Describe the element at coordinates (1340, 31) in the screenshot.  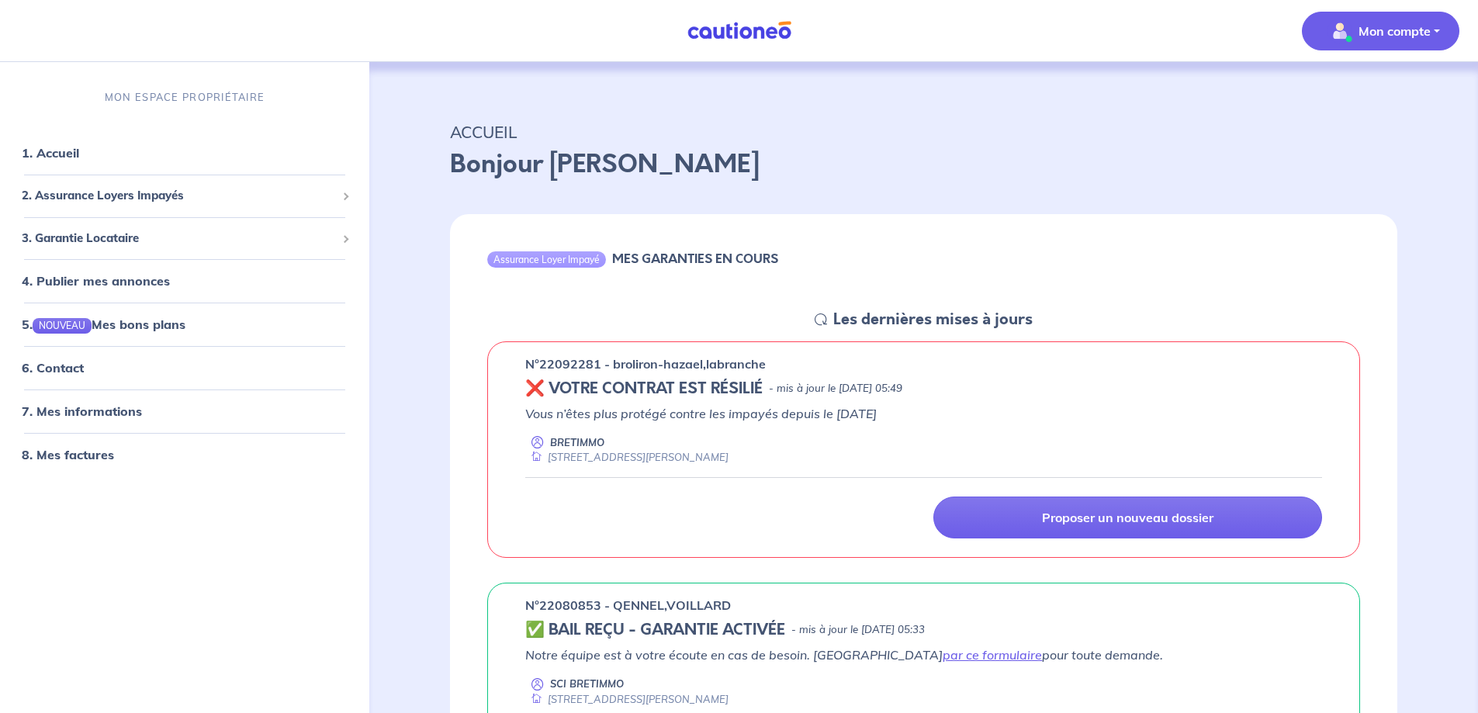
I see `img: illu_account_valid_menu.svg` at that location.